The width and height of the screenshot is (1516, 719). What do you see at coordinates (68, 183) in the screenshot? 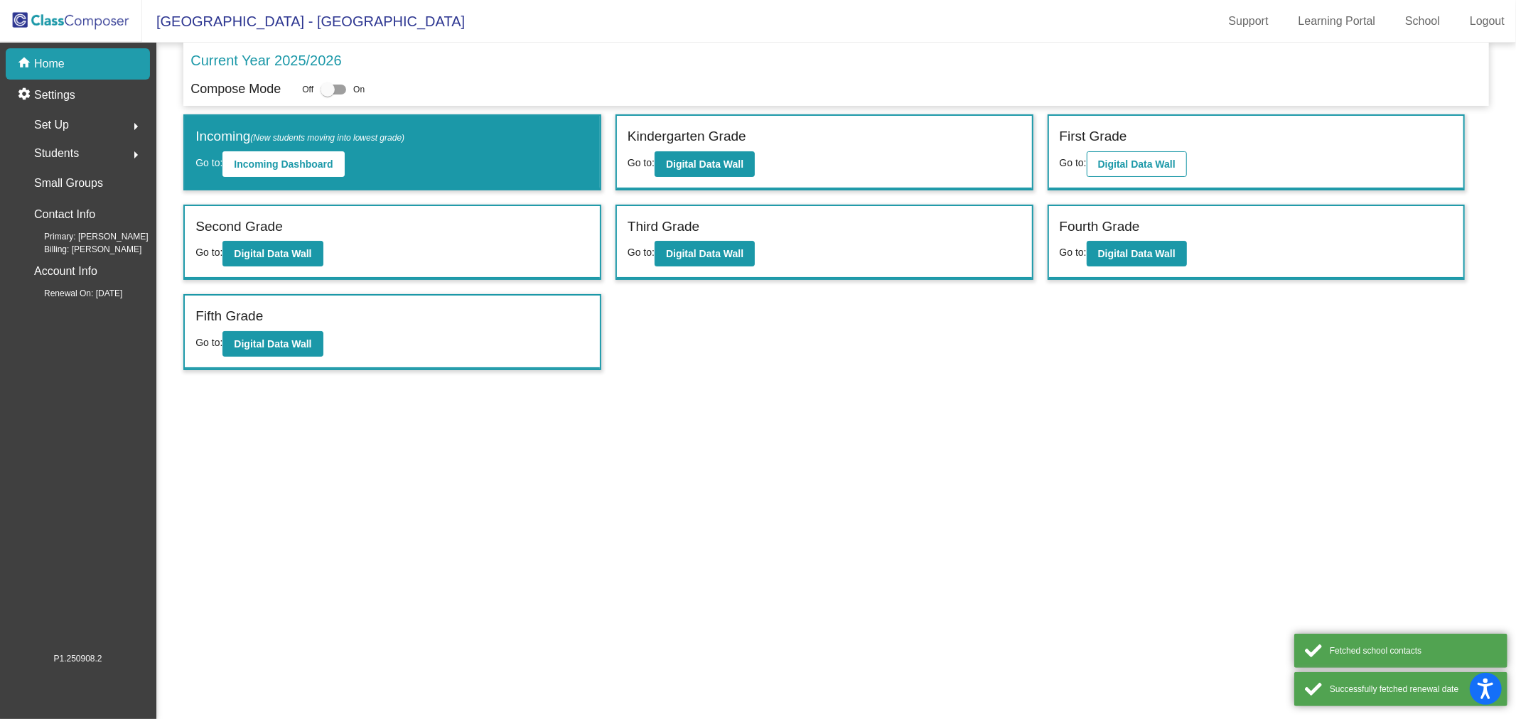
I see `p: Small Groups` at bounding box center [68, 183].